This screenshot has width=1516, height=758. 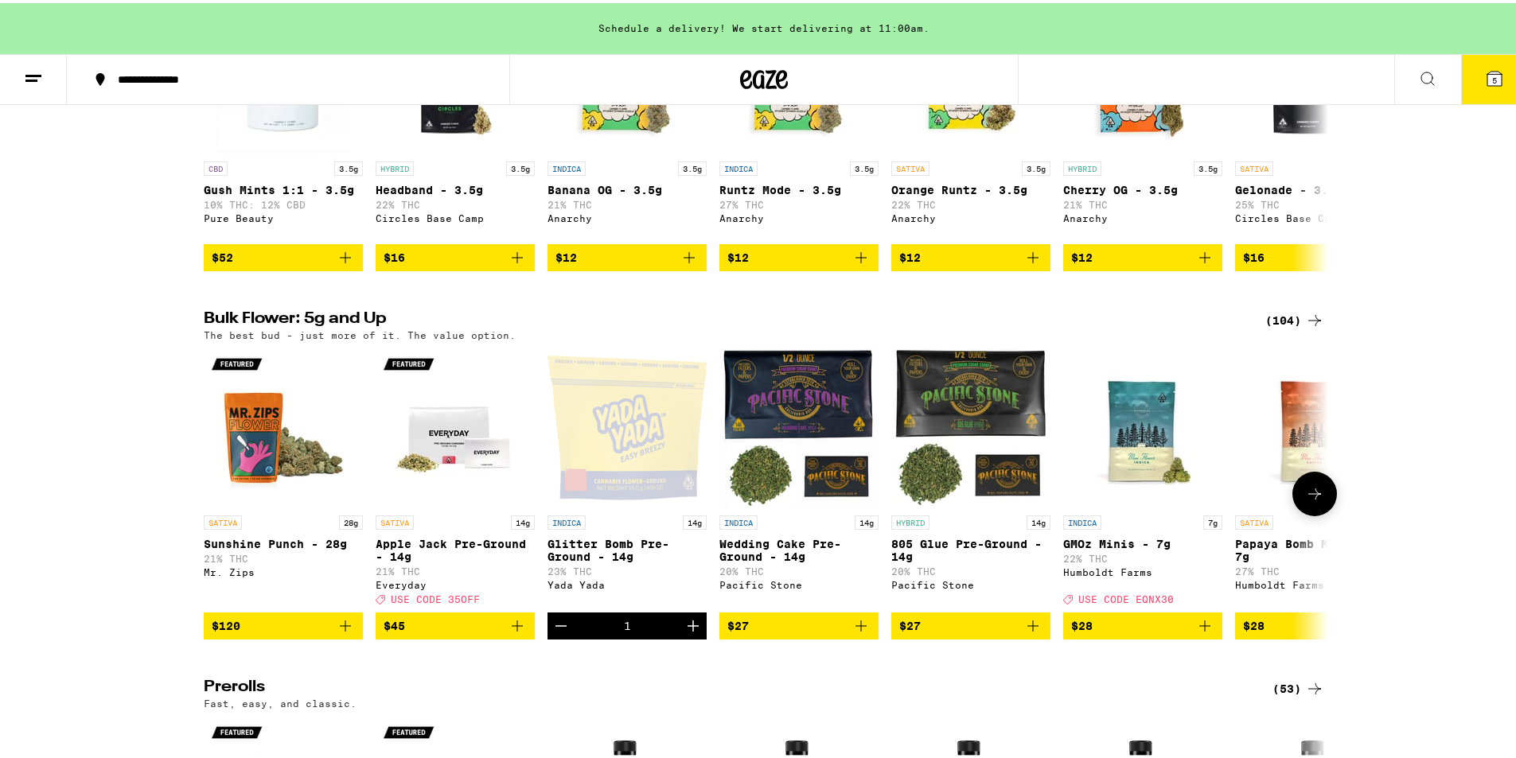 I want to click on div: Yada Yada, so click(x=627, y=582).